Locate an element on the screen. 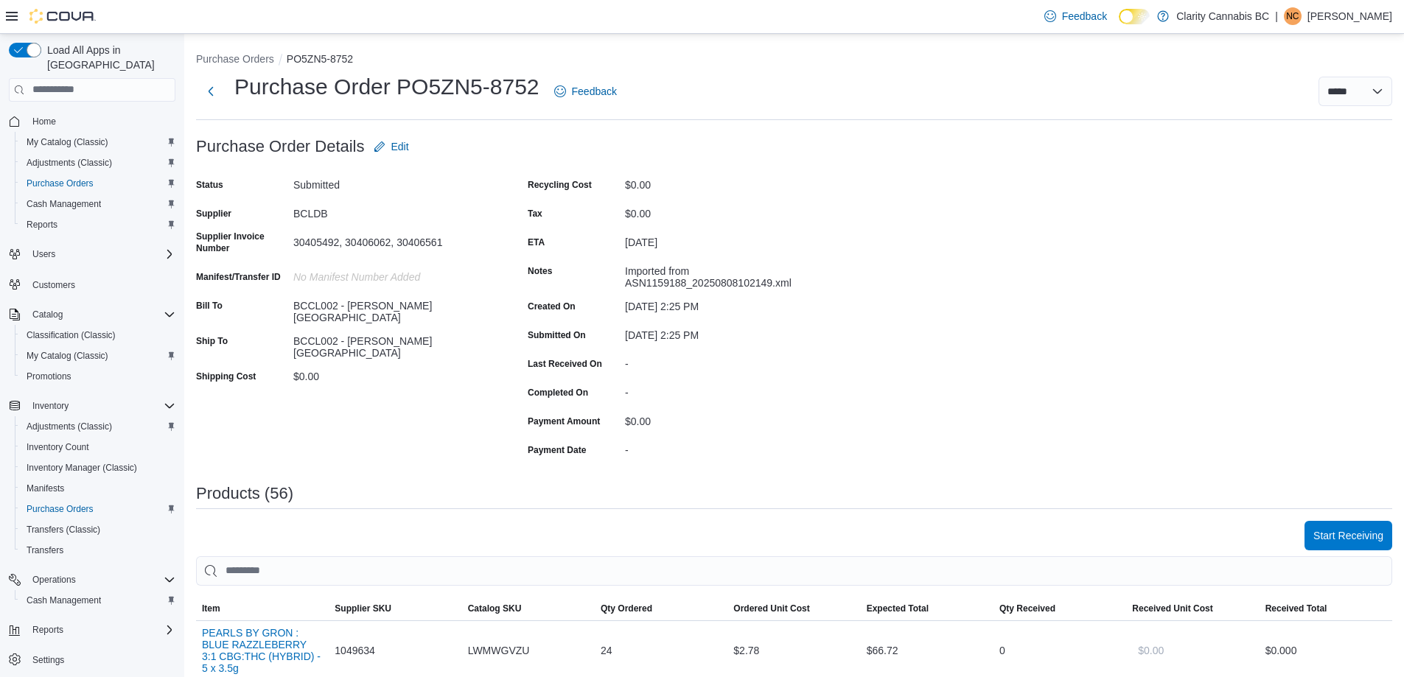  button: $0.00 is located at coordinates (1151, 651).